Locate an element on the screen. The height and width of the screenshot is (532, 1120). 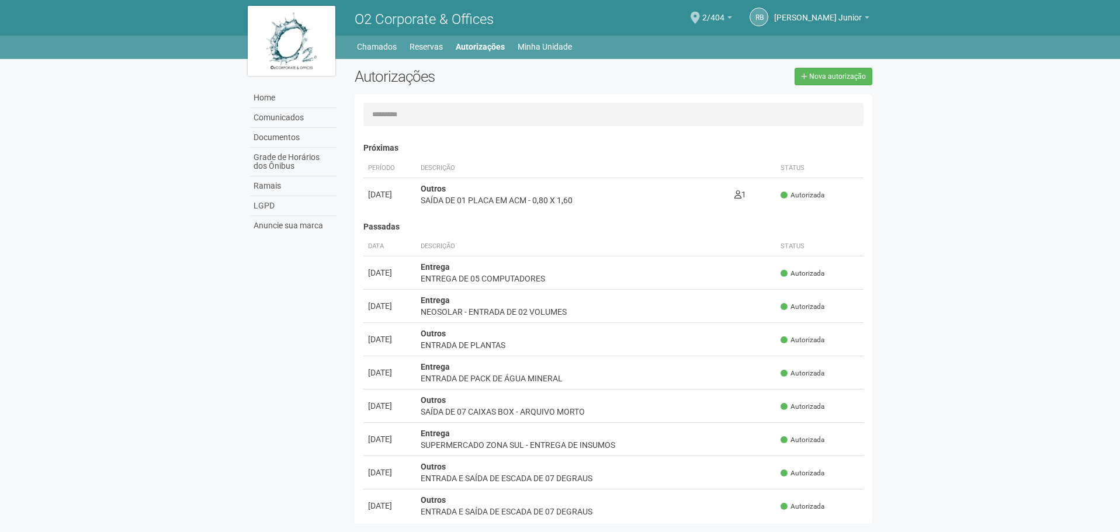
div: ENTRADA DE PACK DE ÁGUA MINERAL is located at coordinates (596, 378).